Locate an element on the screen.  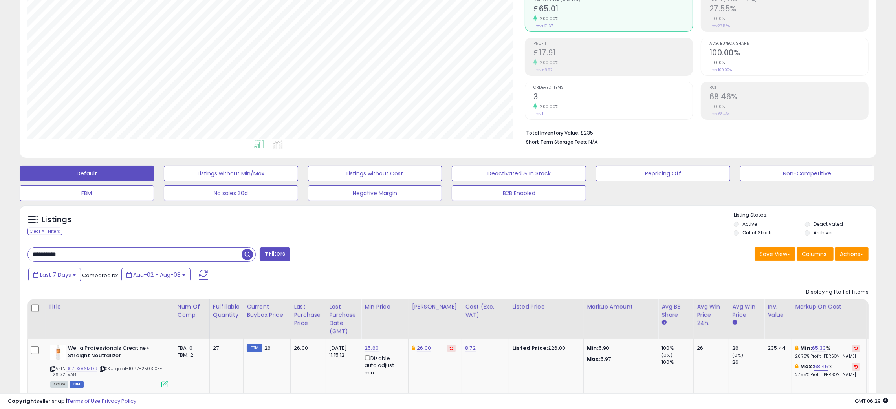
button: Listings without Min/Max is located at coordinates (231, 174).